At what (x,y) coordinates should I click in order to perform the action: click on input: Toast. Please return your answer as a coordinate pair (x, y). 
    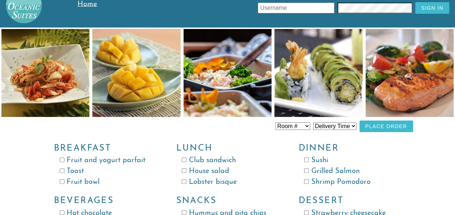
    Looking at the image, I should click on (62, 170).